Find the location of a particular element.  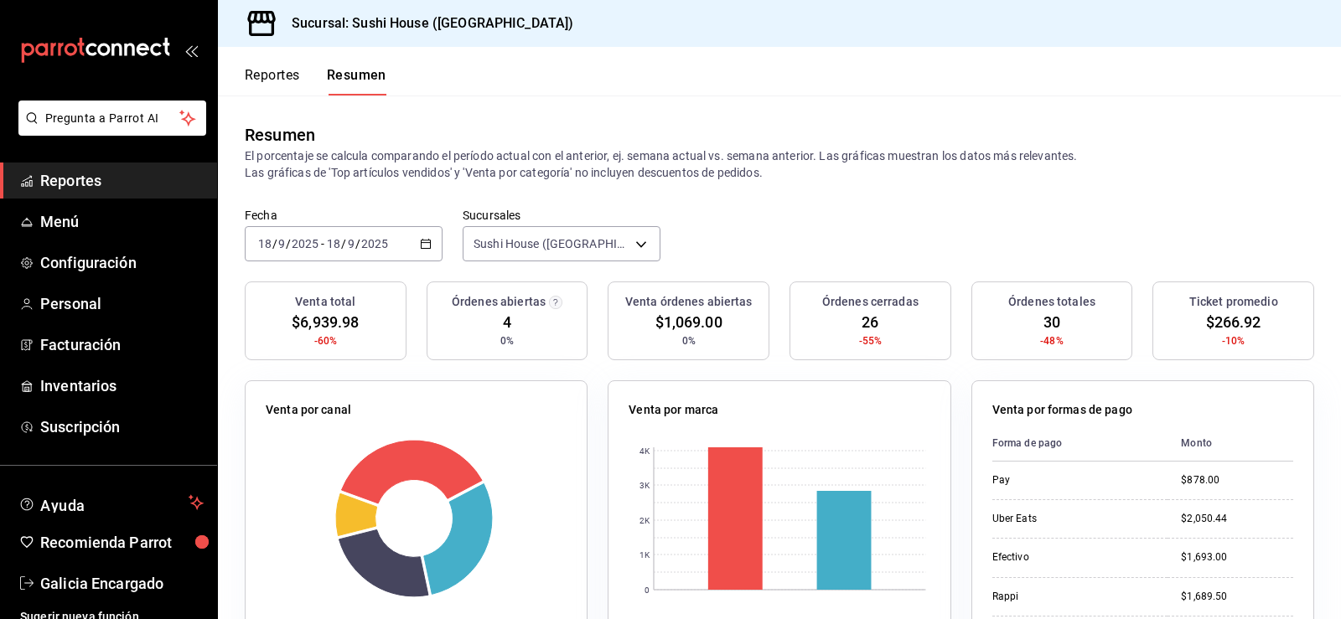

span: -48% is located at coordinates (1051, 341).